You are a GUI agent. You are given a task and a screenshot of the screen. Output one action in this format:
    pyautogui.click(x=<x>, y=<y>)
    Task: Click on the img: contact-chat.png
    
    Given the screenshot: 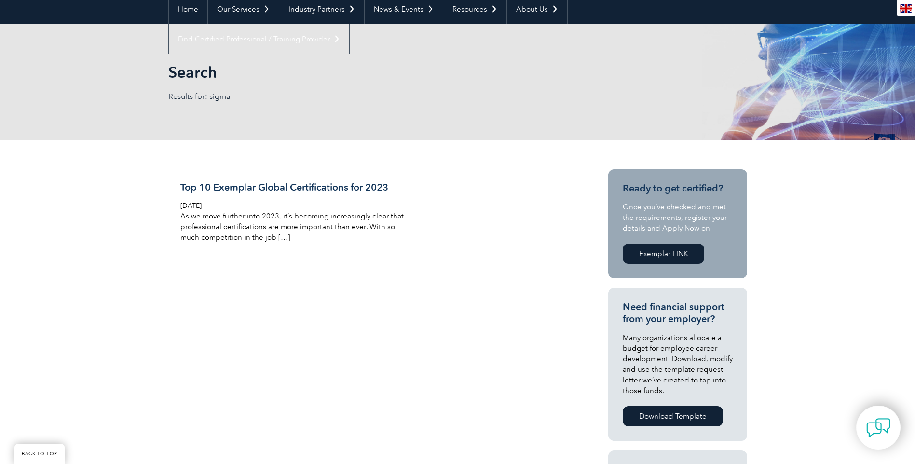 What is the action you would take?
    pyautogui.click(x=879, y=428)
    